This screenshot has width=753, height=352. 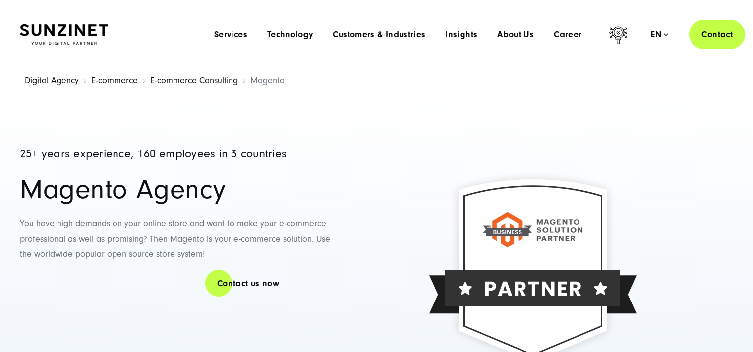 I want to click on a: Services, so click(x=230, y=35).